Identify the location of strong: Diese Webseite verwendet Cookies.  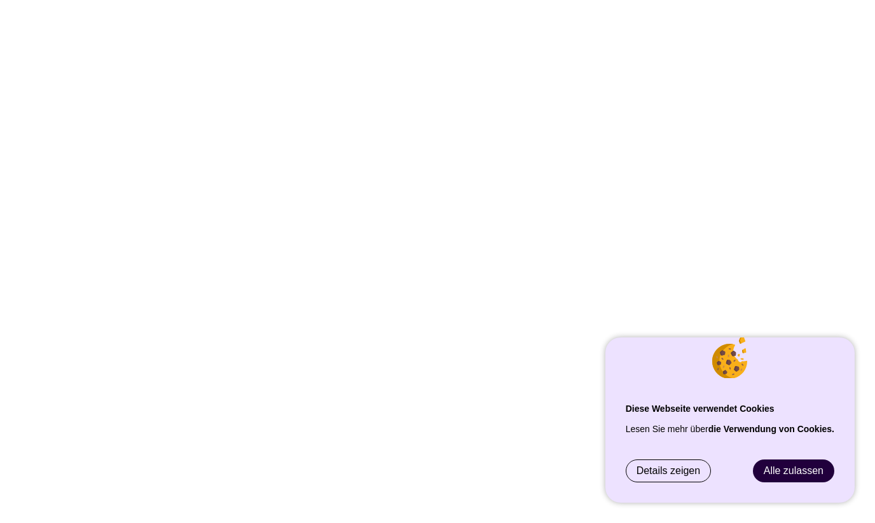
(700, 409).